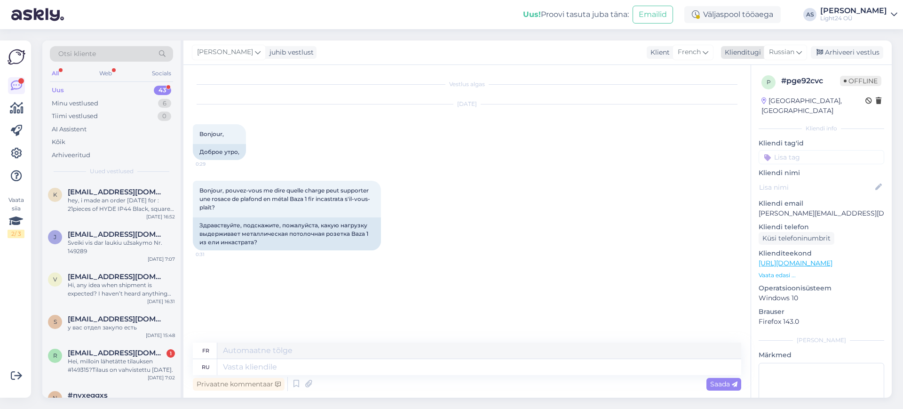  What do you see at coordinates (822, 355) in the screenshot?
I see `p: Märkmed` at bounding box center [822, 355].